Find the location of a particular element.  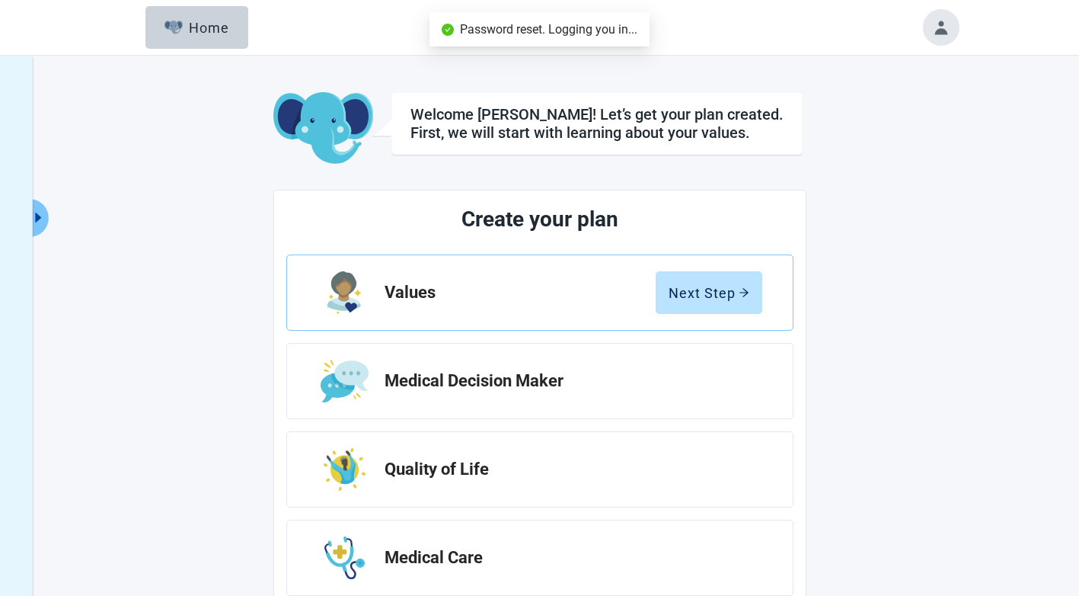

h2: Medical Decision Maker is located at coordinates (567, 381).